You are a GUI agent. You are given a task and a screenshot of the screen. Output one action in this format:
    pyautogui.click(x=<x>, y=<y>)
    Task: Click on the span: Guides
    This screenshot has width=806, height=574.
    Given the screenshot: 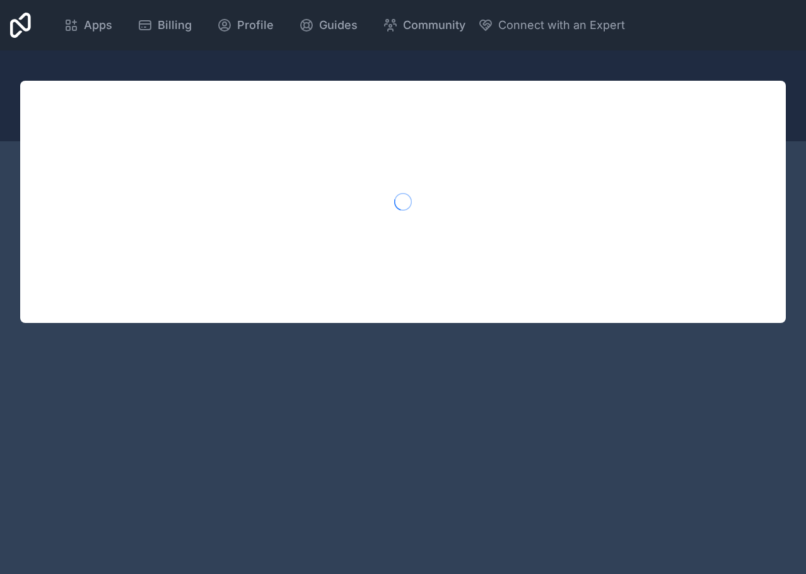 What is the action you would take?
    pyautogui.click(x=338, y=25)
    